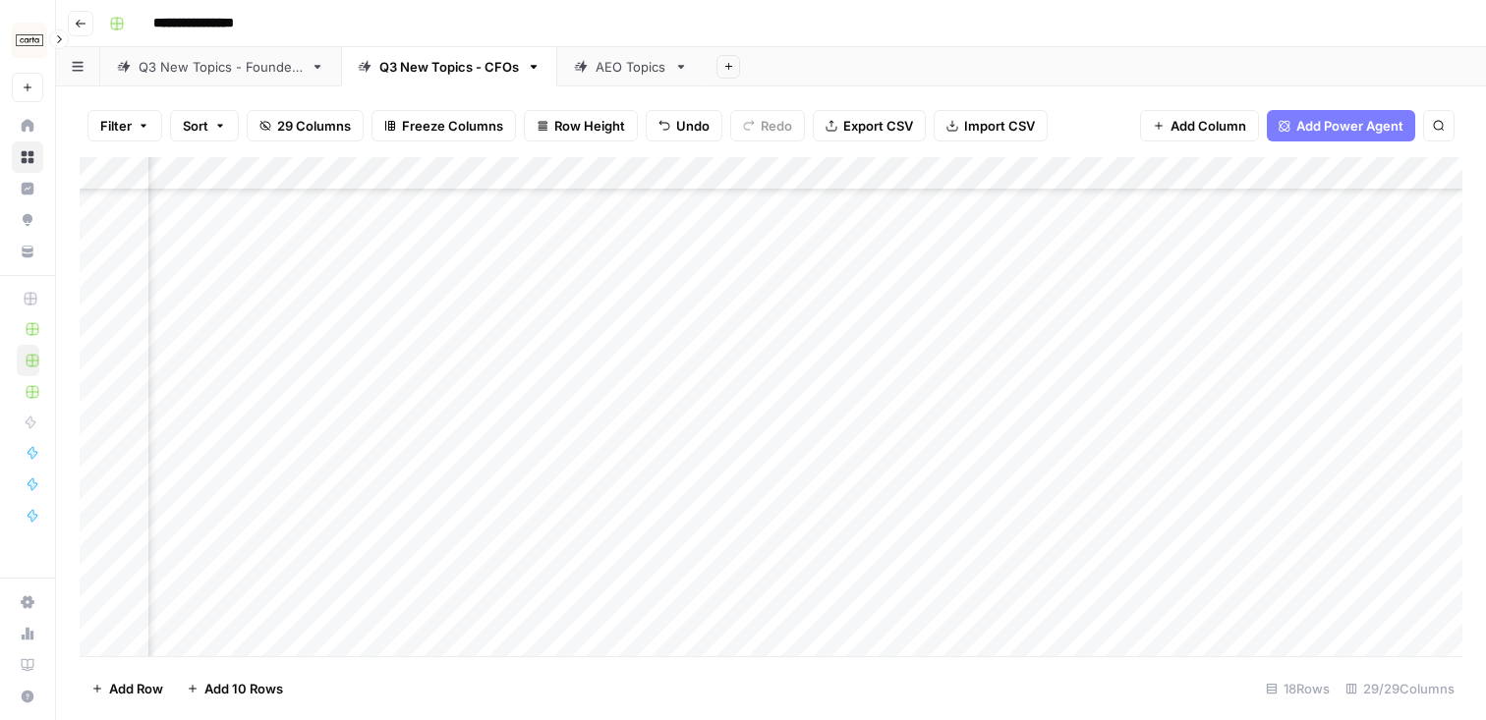 This screenshot has height=720, width=1486. What do you see at coordinates (28, 252) in the screenshot?
I see `a: Your Data` at bounding box center [28, 252].